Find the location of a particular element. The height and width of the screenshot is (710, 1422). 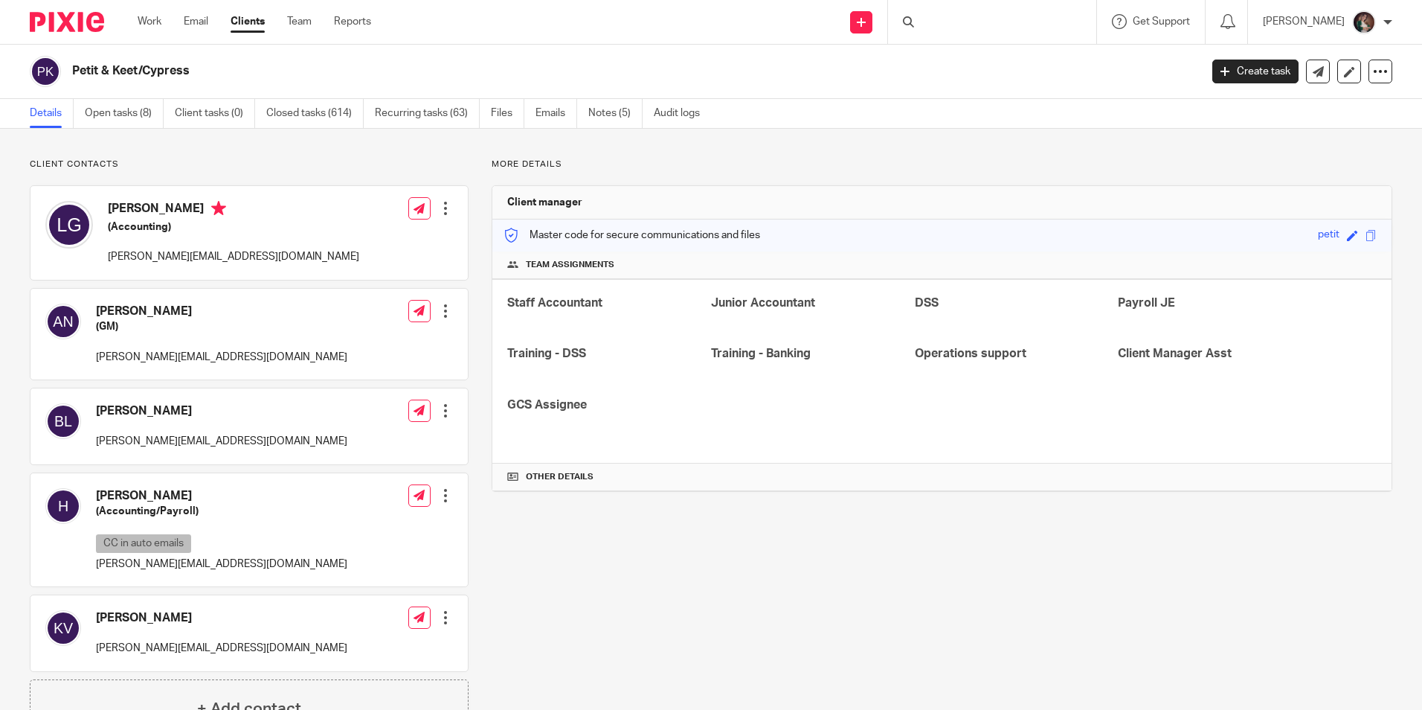

span: Payroll JE is located at coordinates (1146, 303).